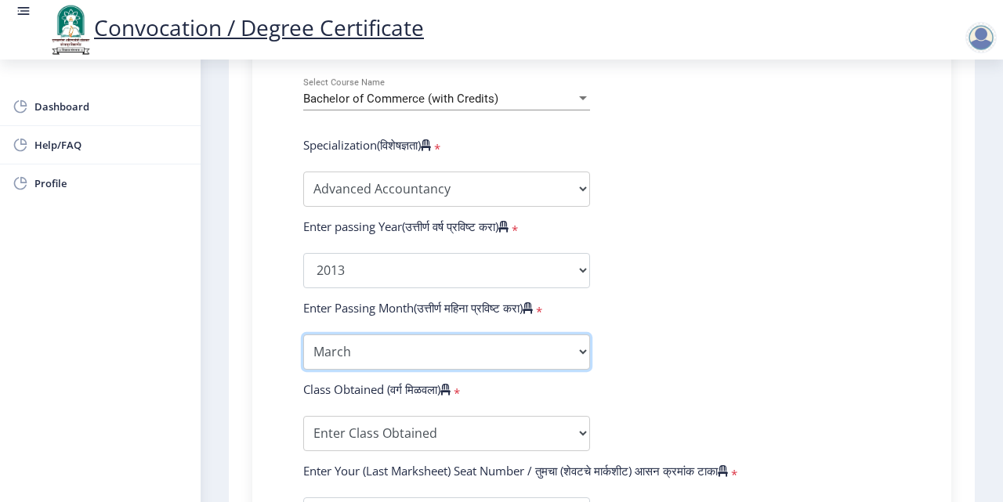  Describe the element at coordinates (71, 30) in the screenshot. I see `img: logo` at that location.